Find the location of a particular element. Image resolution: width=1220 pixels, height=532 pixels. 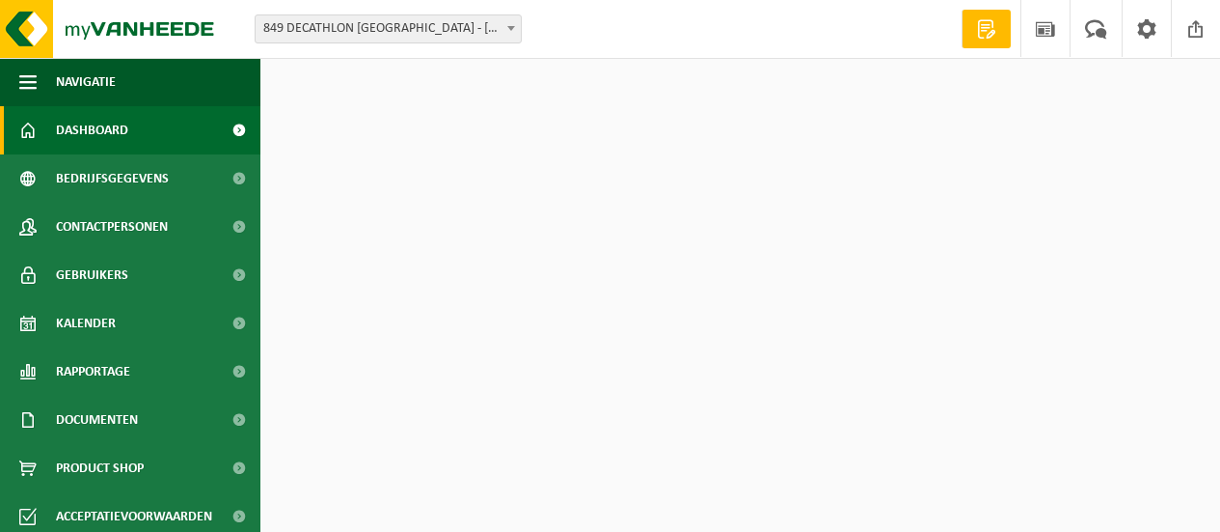

span: Navigatie is located at coordinates (86, 82).